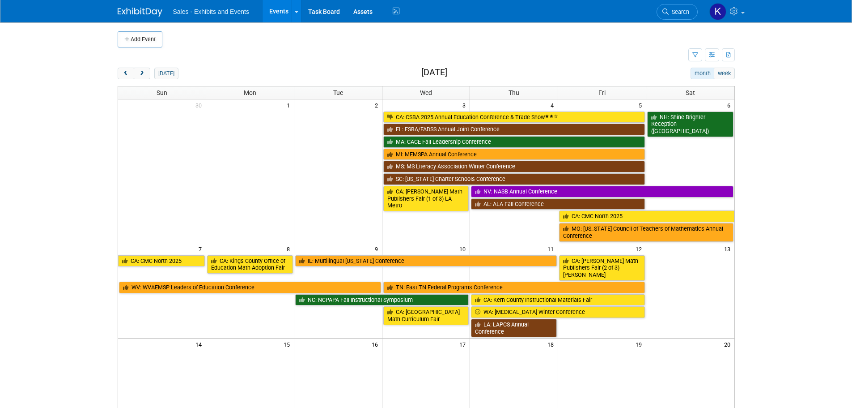 Image resolution: width=852 pixels, height=408 pixels. What do you see at coordinates (515, 142) in the screenshot?
I see `a: MA: CACE Fall Leadership Conference` at bounding box center [515, 142].